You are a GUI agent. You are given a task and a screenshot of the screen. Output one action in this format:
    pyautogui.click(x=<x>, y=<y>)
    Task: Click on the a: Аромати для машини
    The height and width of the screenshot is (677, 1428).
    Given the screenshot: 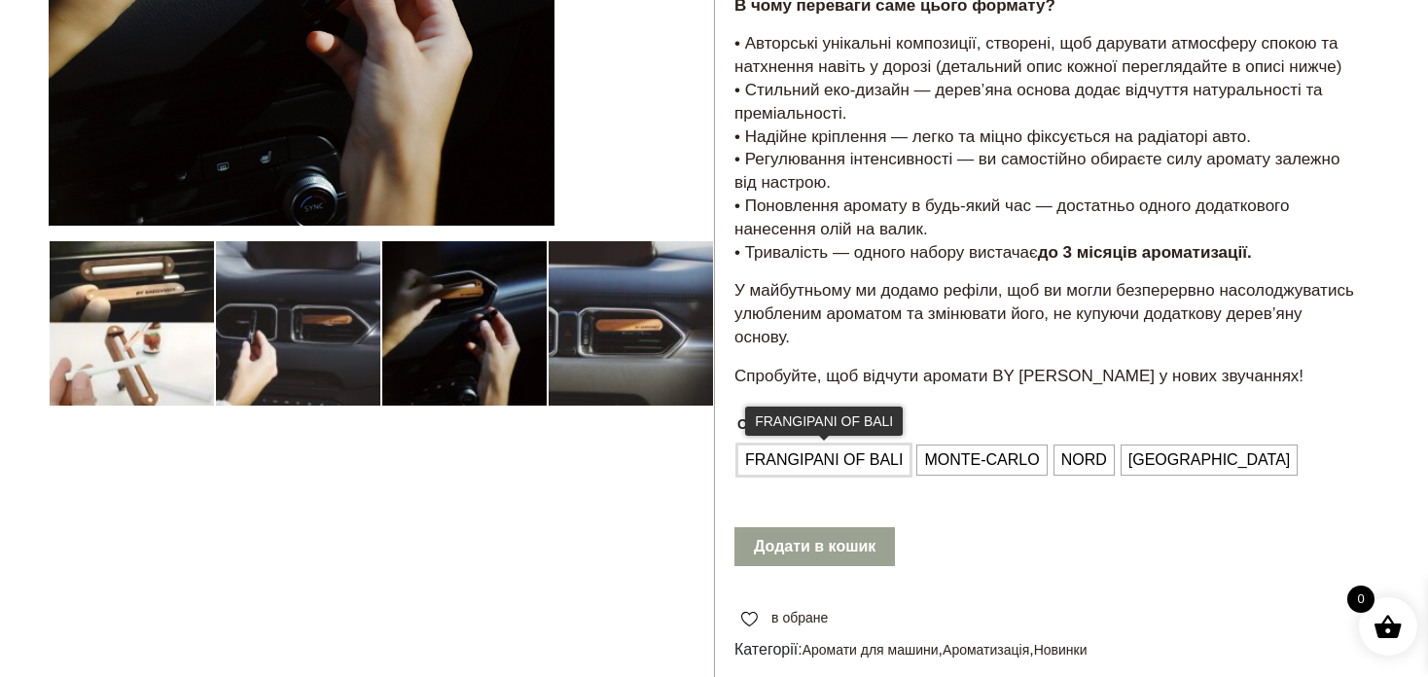 What is the action you would take?
    pyautogui.click(x=870, y=650)
    